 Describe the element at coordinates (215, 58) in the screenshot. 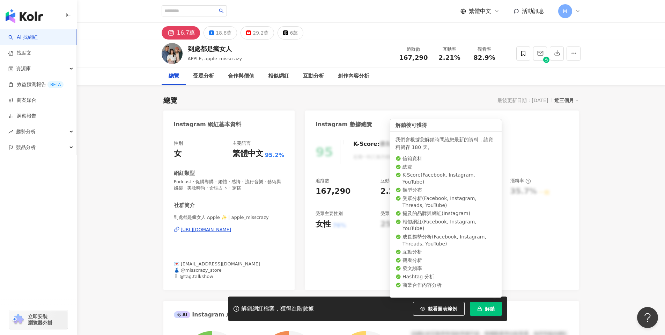

I see `span: APPLE, apple_misscrazy` at that location.